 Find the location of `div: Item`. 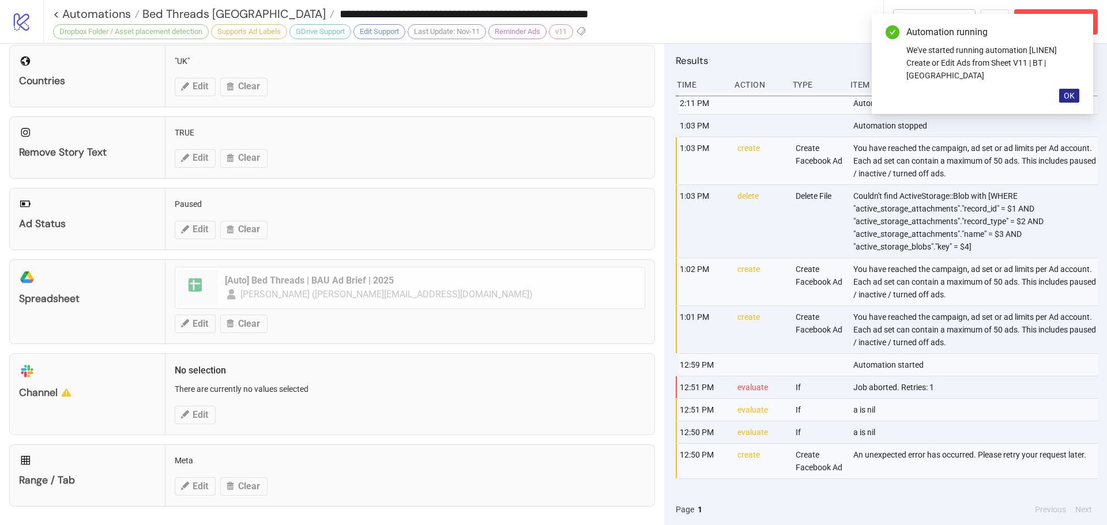

div: Item is located at coordinates (973, 85).